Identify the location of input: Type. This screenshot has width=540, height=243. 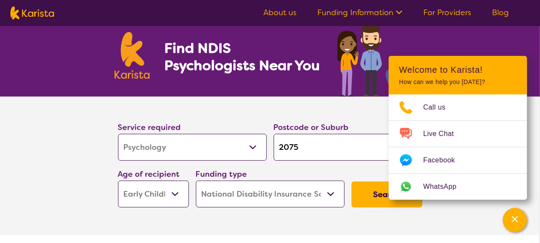
(348, 147).